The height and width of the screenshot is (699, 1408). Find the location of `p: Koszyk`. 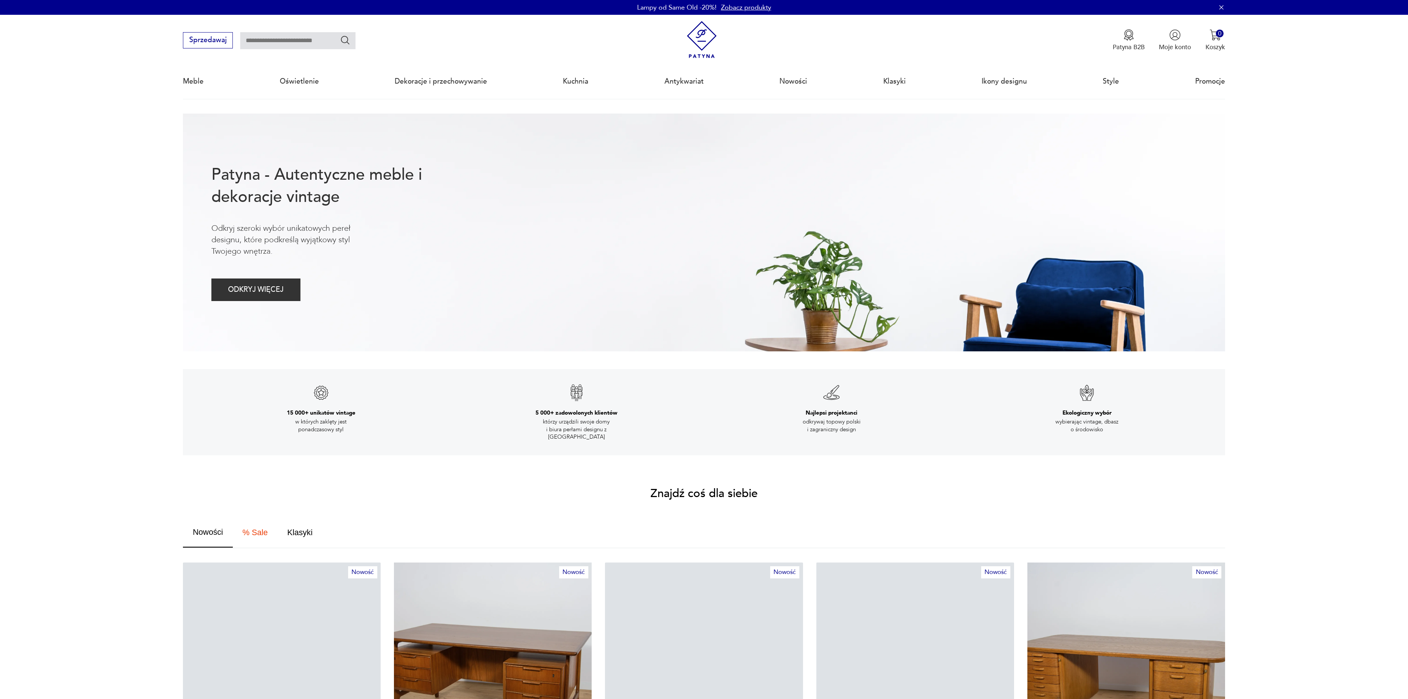

p: Koszyk is located at coordinates (1215, 47).